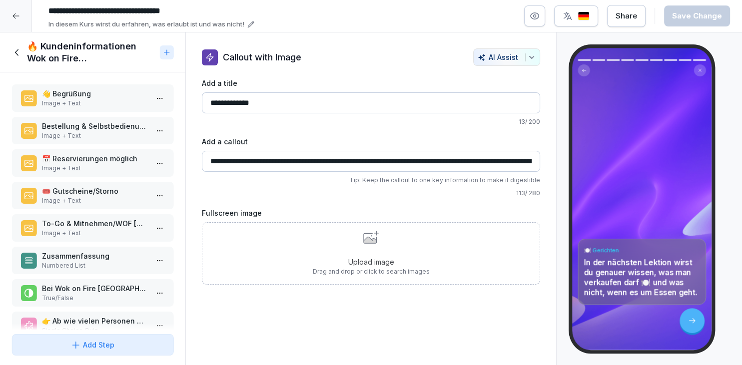 The height and width of the screenshot is (365, 742). I want to click on button: AI Assist, so click(506, 57).